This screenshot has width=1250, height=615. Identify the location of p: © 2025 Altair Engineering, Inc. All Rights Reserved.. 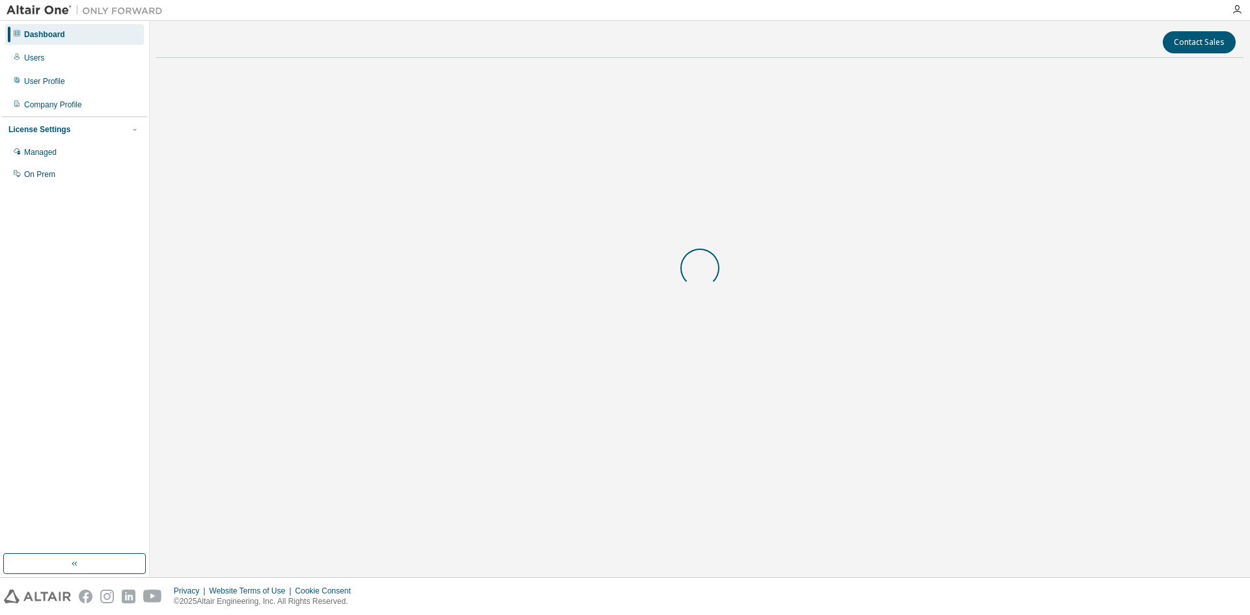
(266, 602).